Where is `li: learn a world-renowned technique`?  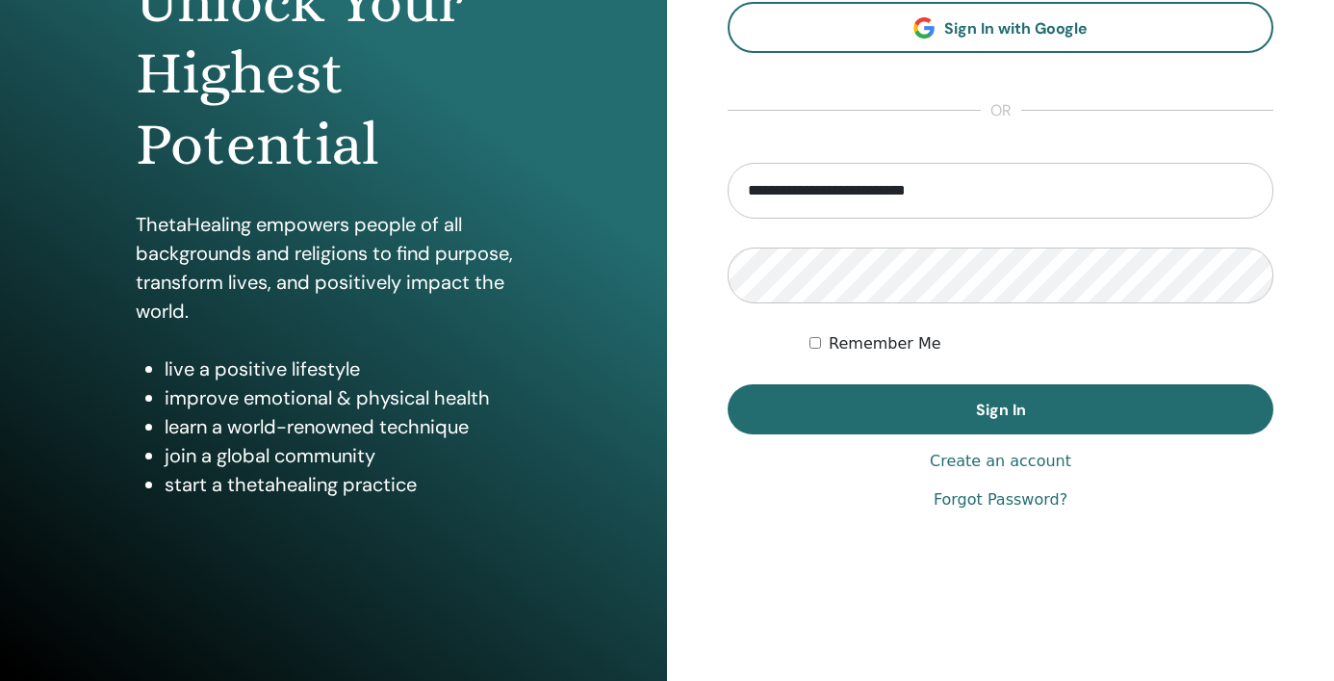
li: learn a world-renowned technique is located at coordinates (349, 427).